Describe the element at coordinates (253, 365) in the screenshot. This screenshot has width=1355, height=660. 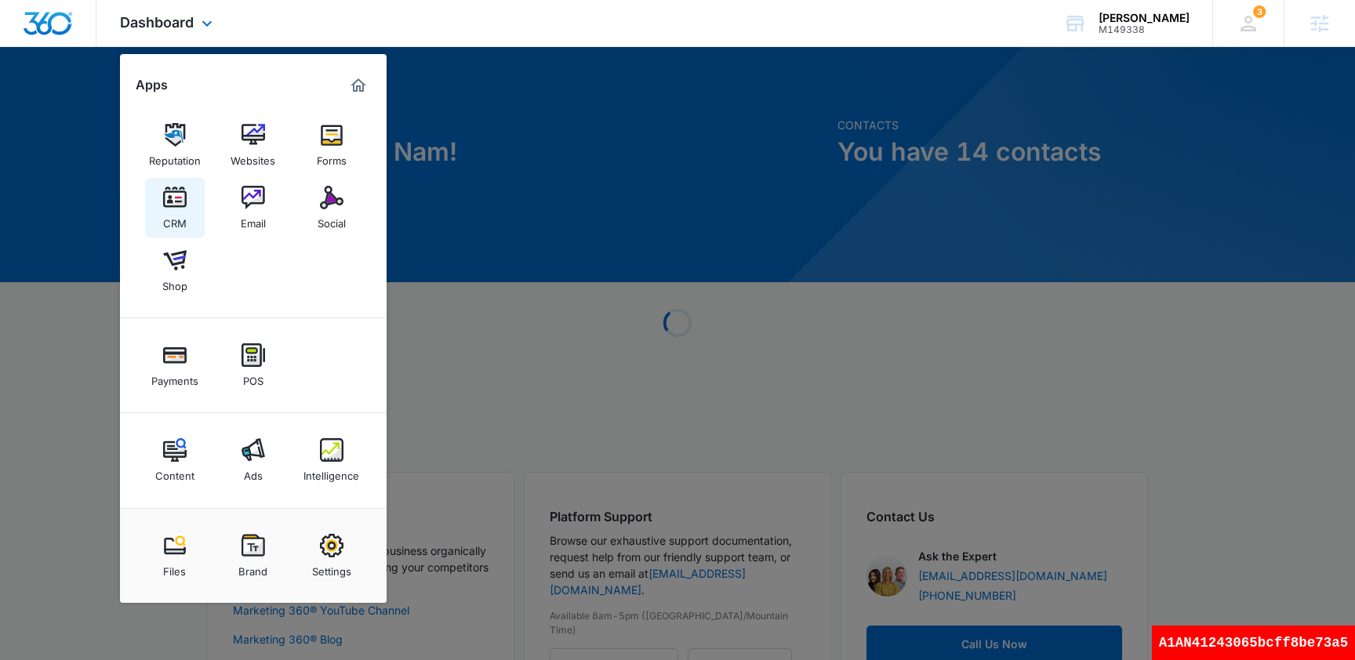
I see `a: POS` at that location.